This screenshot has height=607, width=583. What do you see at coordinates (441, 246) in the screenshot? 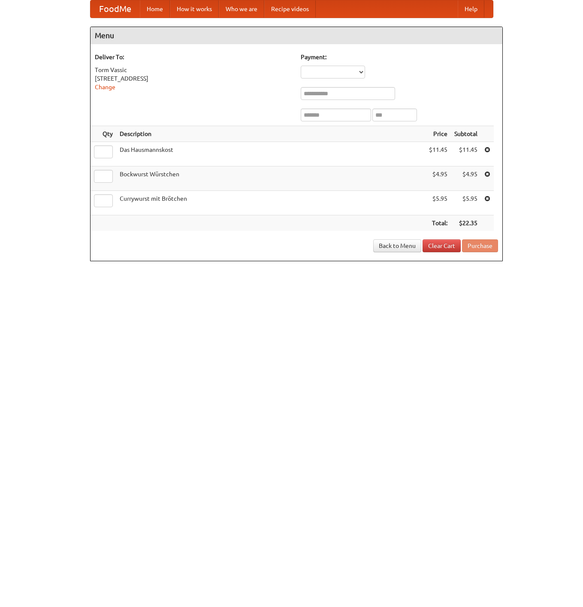
I see `a: Clear Cart` at bounding box center [441, 246].